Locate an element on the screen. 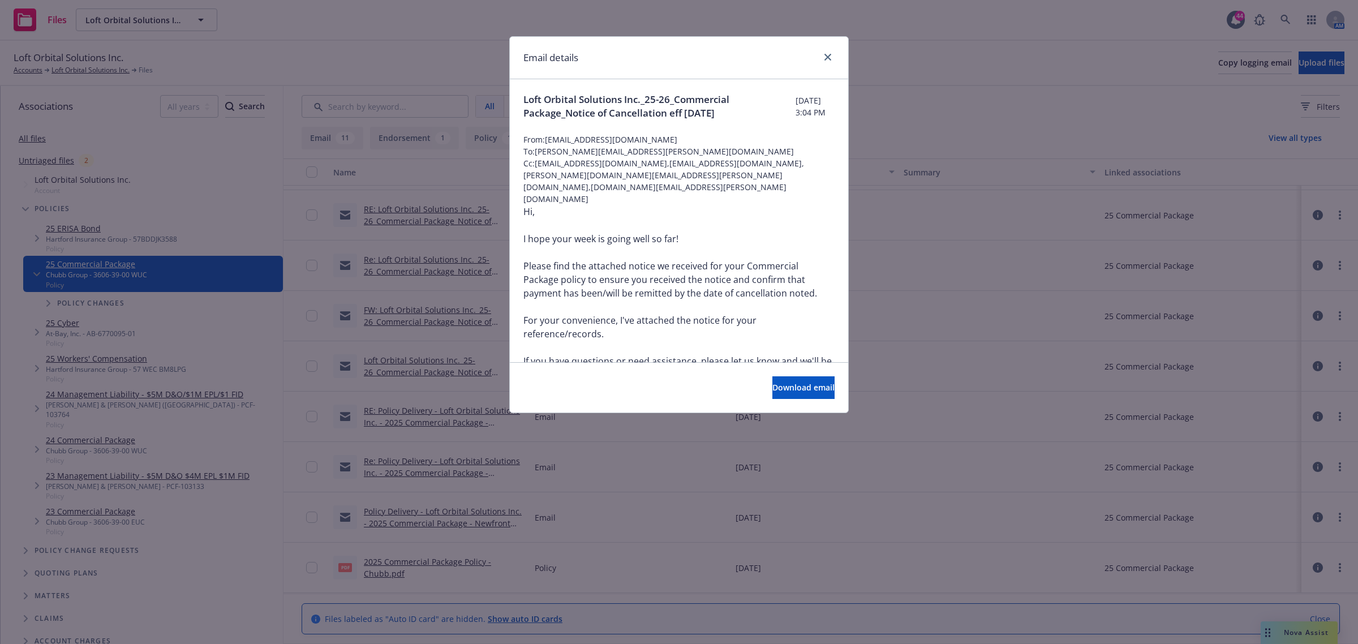 The image size is (1358, 644). h1: Email details is located at coordinates (551, 58).